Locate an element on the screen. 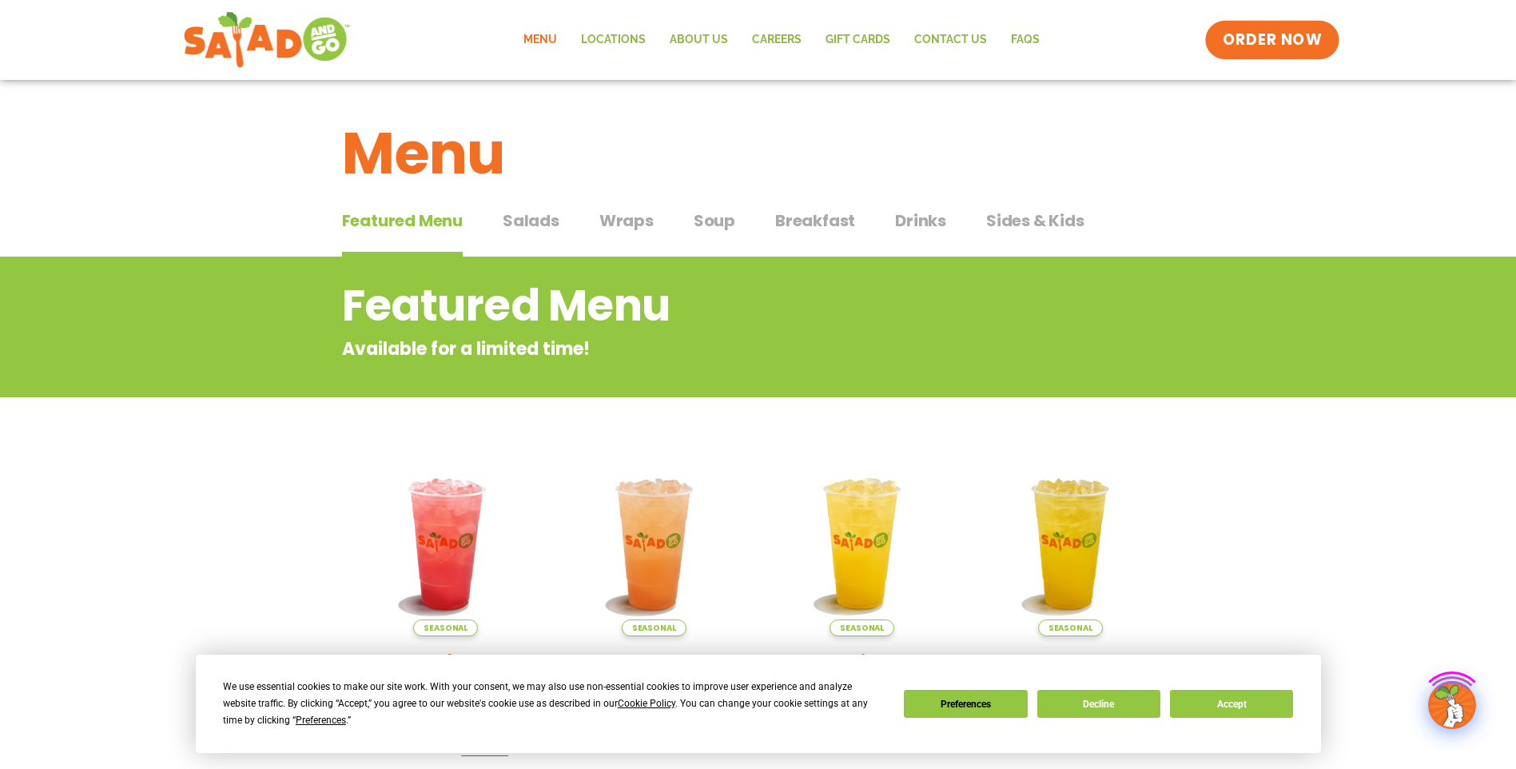  img: new-SAG-logo-768×292 is located at coordinates (267, 40).